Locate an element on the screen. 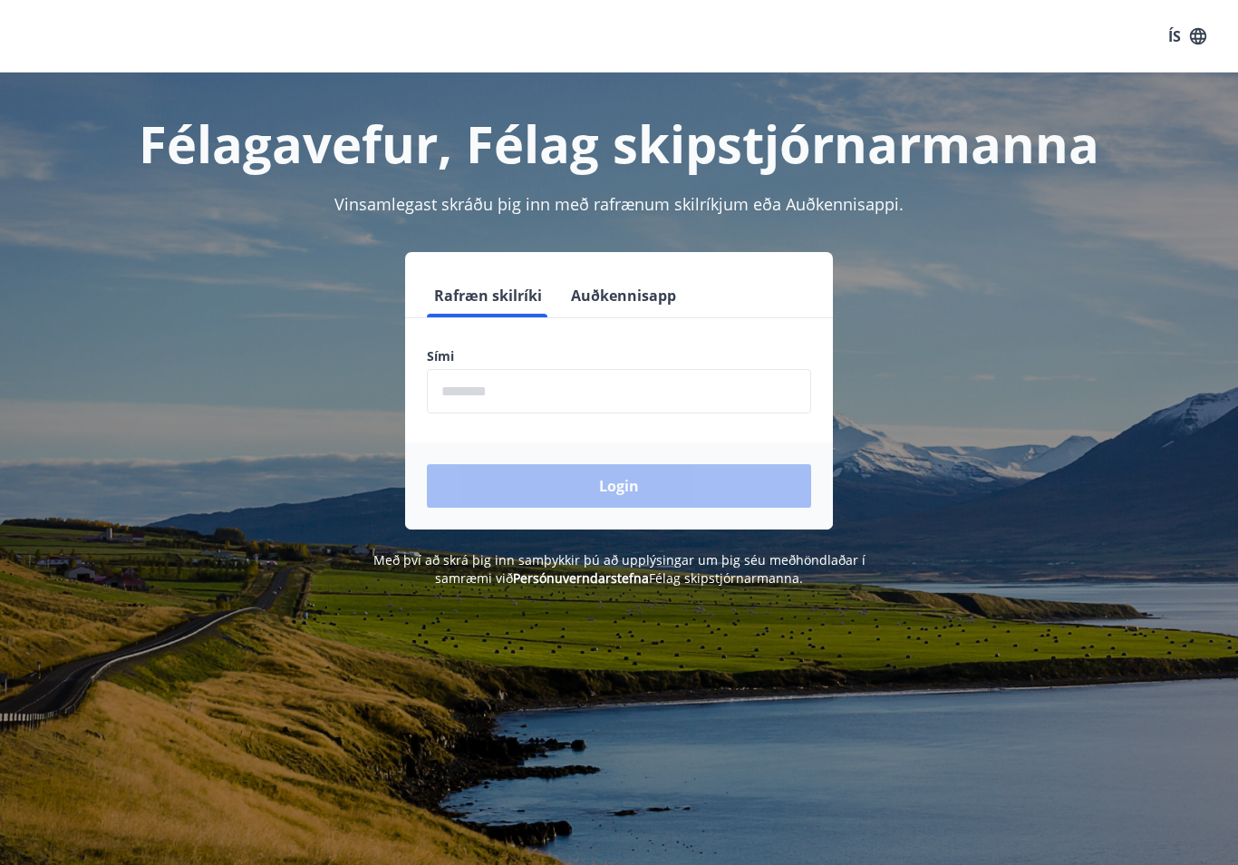 This screenshot has height=865, width=1238. a: Persónuverndarstefna is located at coordinates (581, 577).